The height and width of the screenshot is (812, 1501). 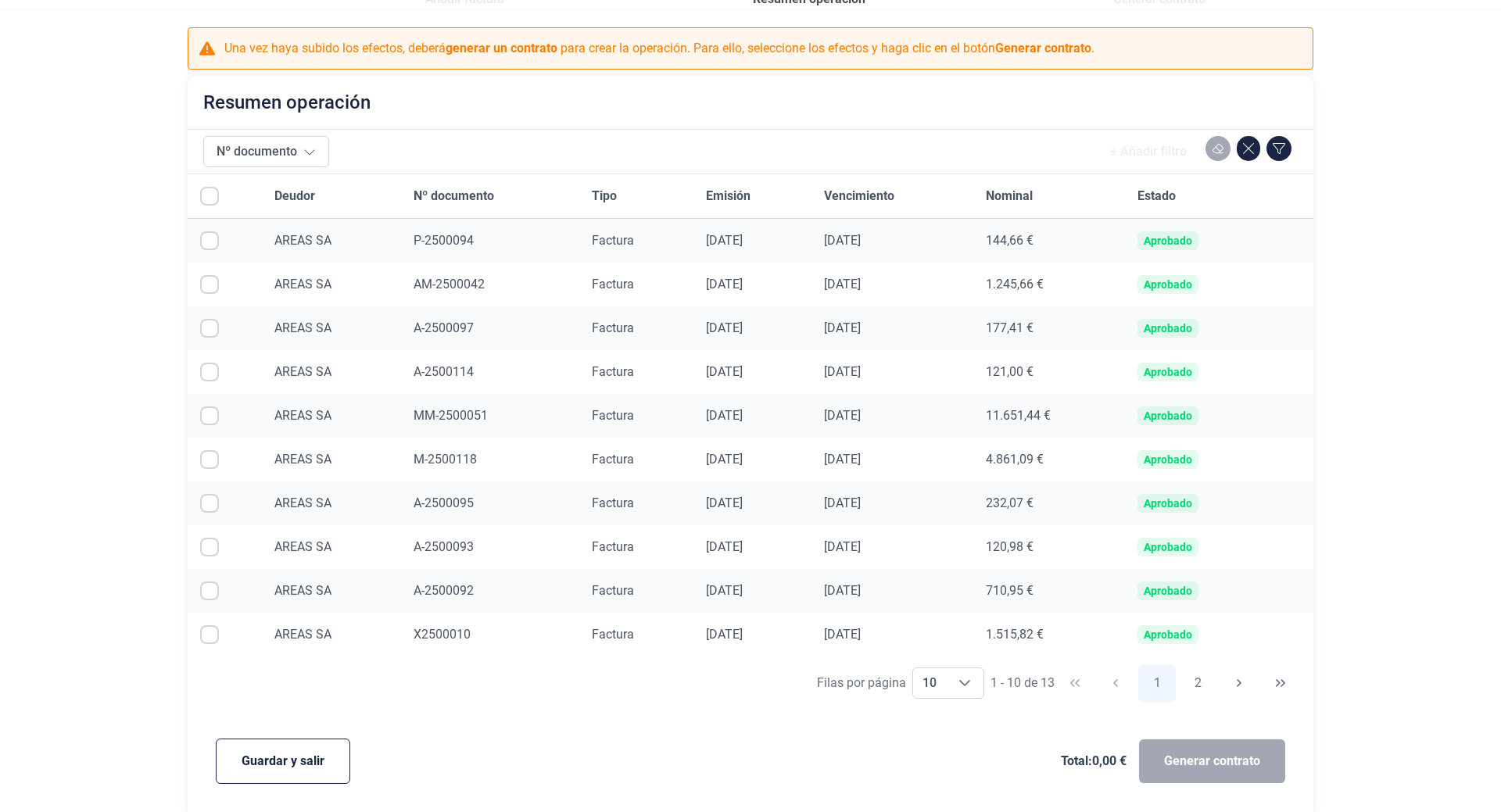 I want to click on span: A-2500114, so click(x=444, y=371).